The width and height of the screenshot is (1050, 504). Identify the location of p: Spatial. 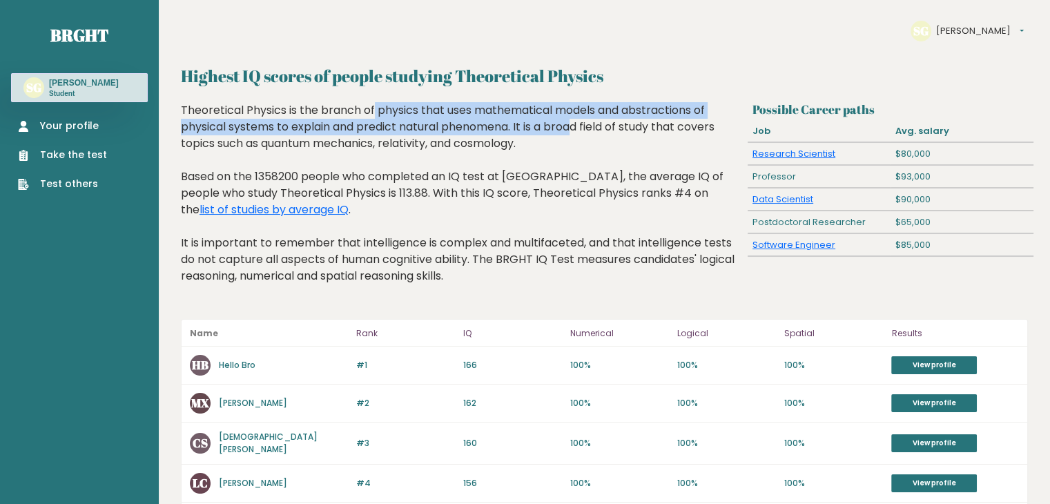
(833, 333).